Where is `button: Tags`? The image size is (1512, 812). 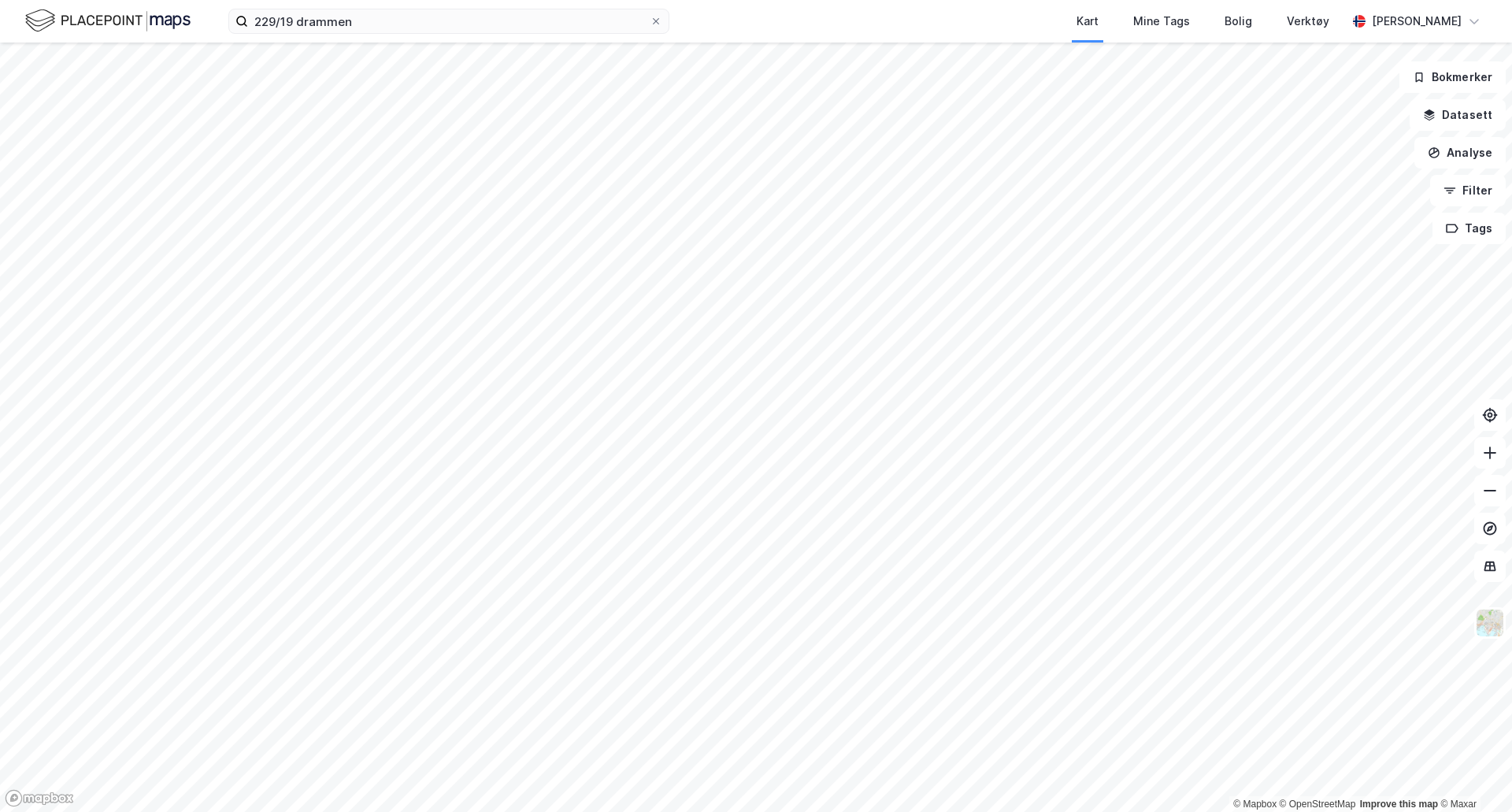 button: Tags is located at coordinates (1468, 228).